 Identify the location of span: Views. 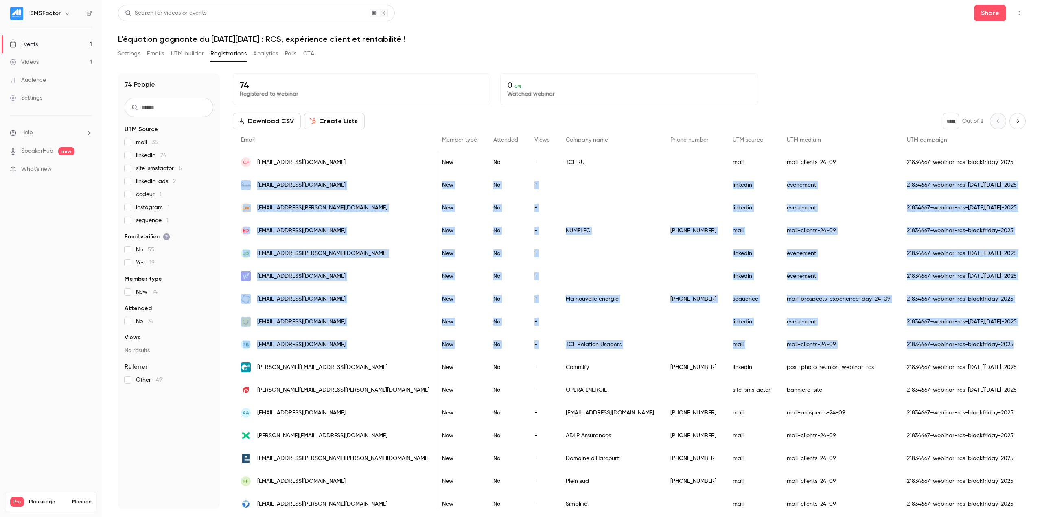
(542, 140).